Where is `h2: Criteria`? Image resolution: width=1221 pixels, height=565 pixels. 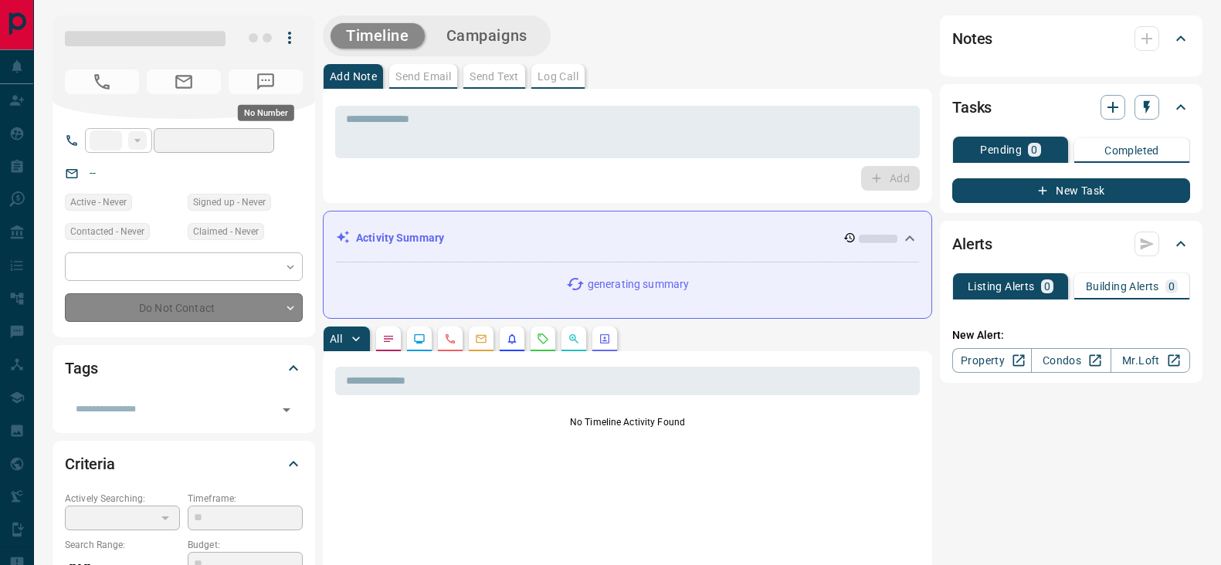 h2: Criteria is located at coordinates (90, 464).